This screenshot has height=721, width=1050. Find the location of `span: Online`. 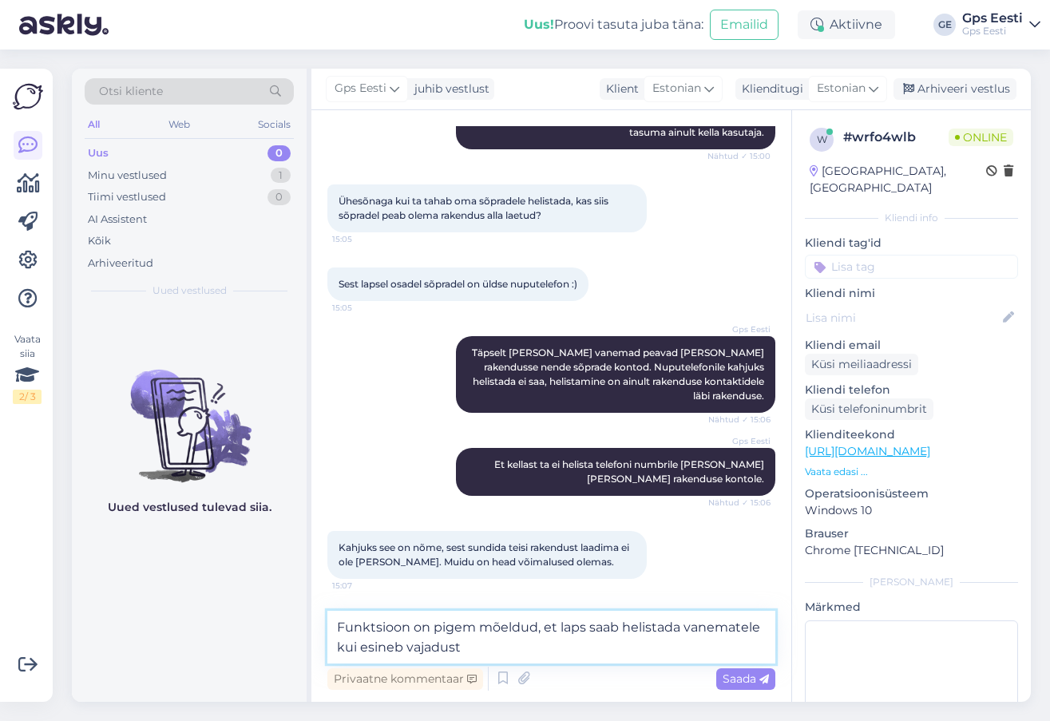

span: Online is located at coordinates (980, 137).